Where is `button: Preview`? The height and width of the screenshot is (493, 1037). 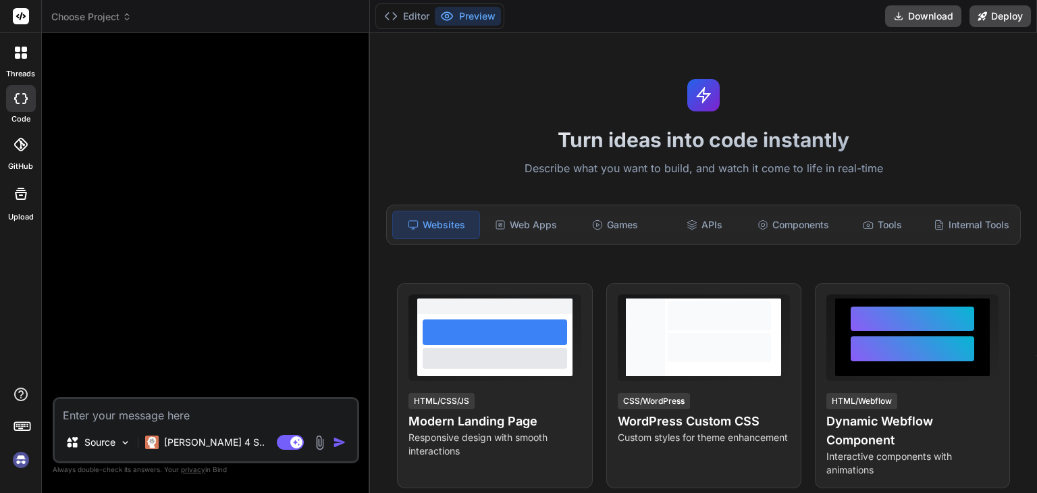
button: Preview is located at coordinates (468, 16).